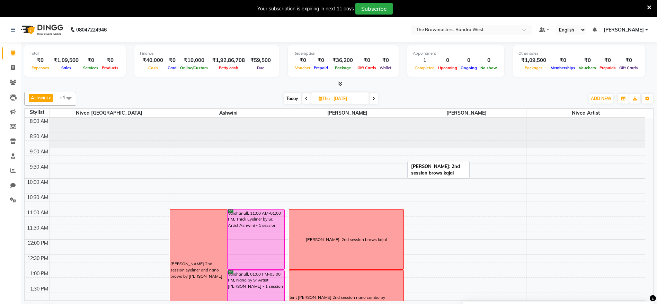 This screenshot has width=657, height=304. Describe the element at coordinates (374, 9) in the screenshot. I see `button: Subscribe` at that location.